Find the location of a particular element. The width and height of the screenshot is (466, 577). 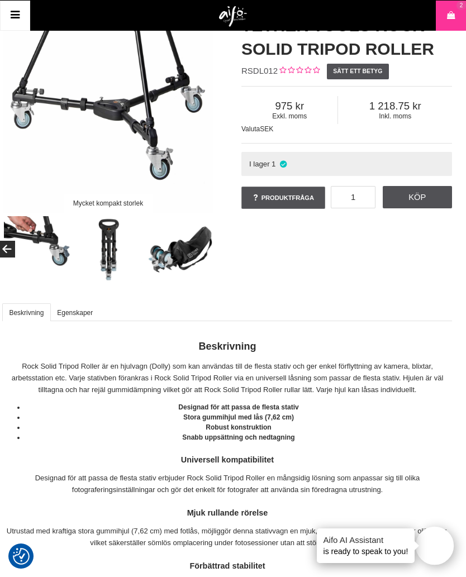

strong: Stora gummihjul med lås (7,62 cm) is located at coordinates (239, 417).